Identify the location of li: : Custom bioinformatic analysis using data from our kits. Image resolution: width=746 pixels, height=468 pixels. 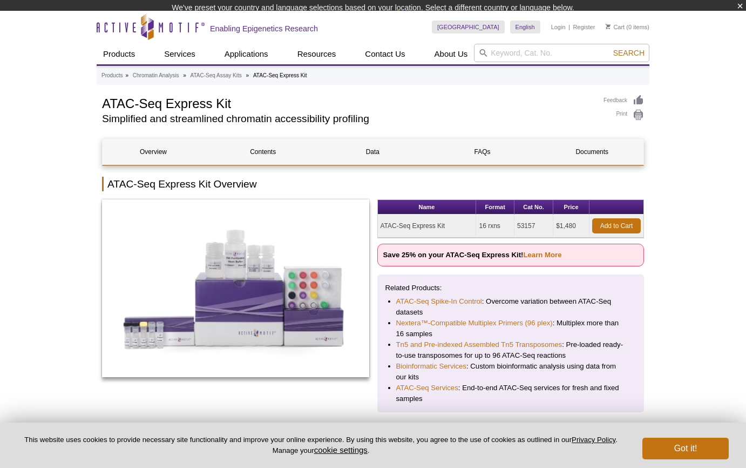
(511, 372).